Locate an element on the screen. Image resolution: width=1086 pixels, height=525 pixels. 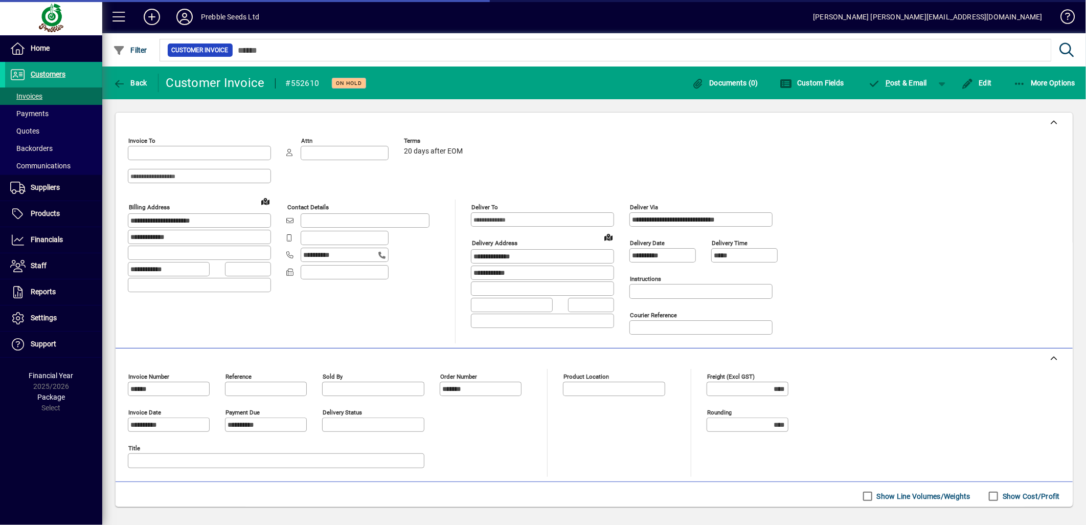
span: P is located at coordinates (888, 83).